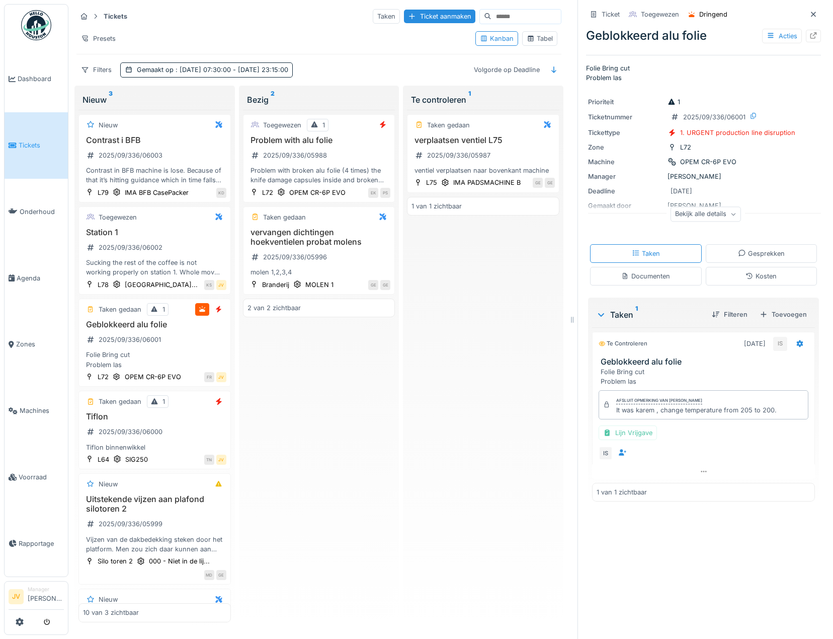 The image size is (833, 639). What do you see at coordinates (209, 575) in the screenshot?
I see `div: MD` at bounding box center [209, 575].